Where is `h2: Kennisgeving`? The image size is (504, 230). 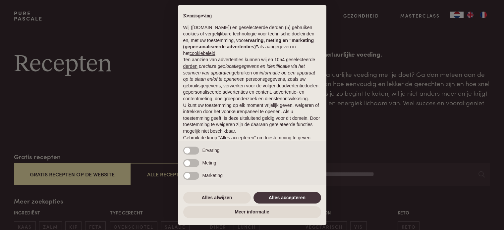 h2: Kennisgeving is located at coordinates (252, 16).